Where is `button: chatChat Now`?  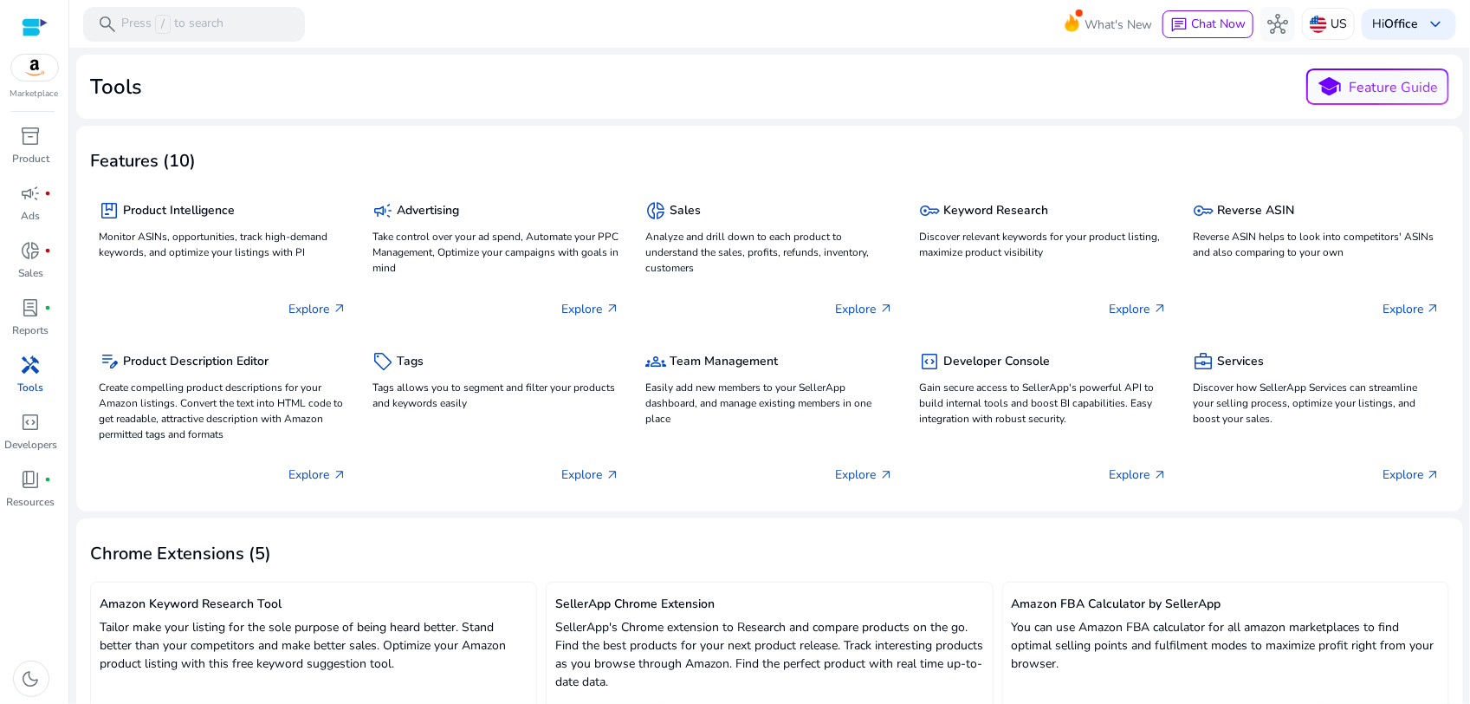 button: chatChat Now is located at coordinates (1208, 24).